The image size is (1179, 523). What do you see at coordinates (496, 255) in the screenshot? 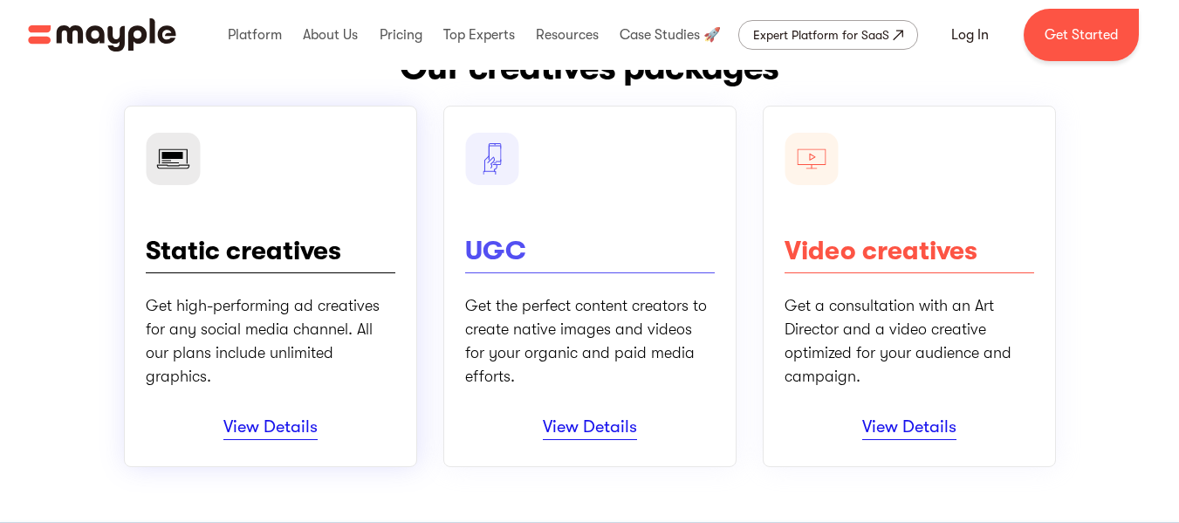
I see `h3: UGC` at bounding box center [496, 255].